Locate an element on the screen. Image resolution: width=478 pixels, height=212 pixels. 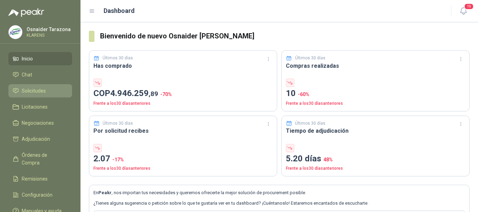
span: 48 % is located at coordinates (328, 160).